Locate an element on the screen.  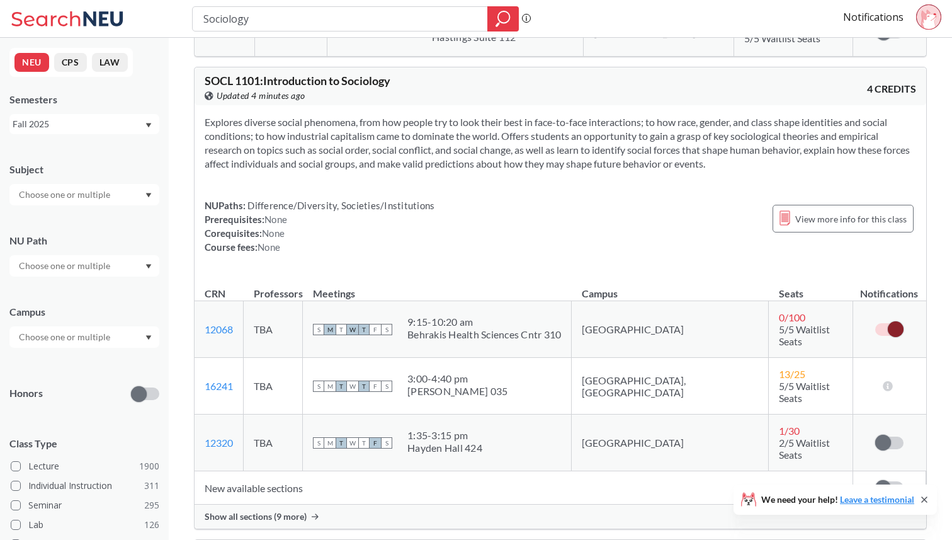
span: 4 CREDITS is located at coordinates (892, 89).